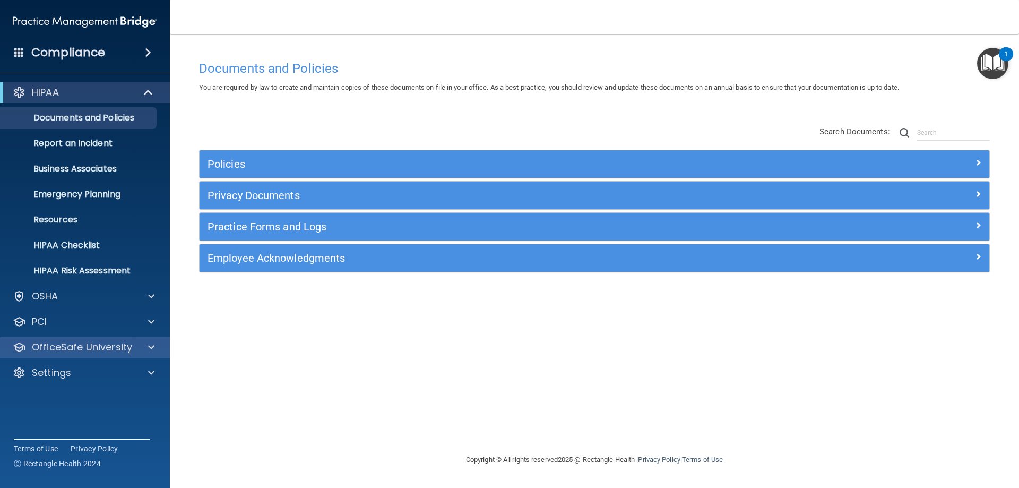 The height and width of the screenshot is (488, 1019). Describe the element at coordinates (83, 372) in the screenshot. I see `a: Settings` at that location.